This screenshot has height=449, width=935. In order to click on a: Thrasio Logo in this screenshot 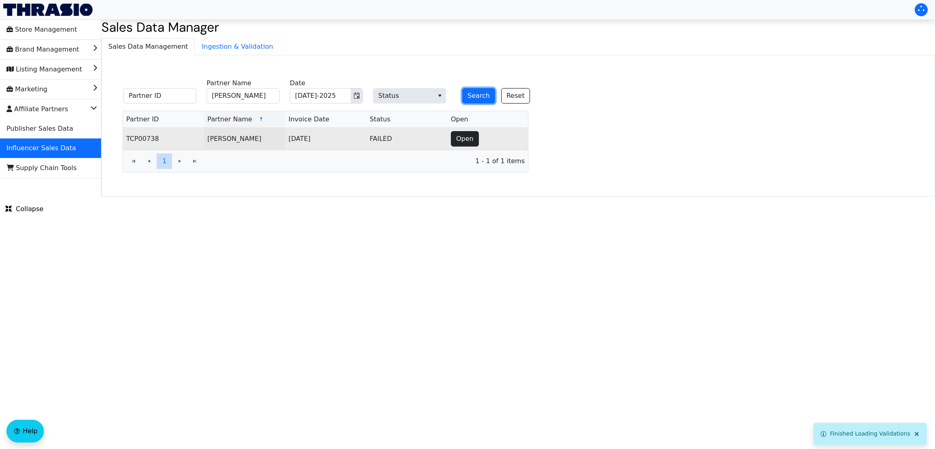, I will do `click(48, 10)`.